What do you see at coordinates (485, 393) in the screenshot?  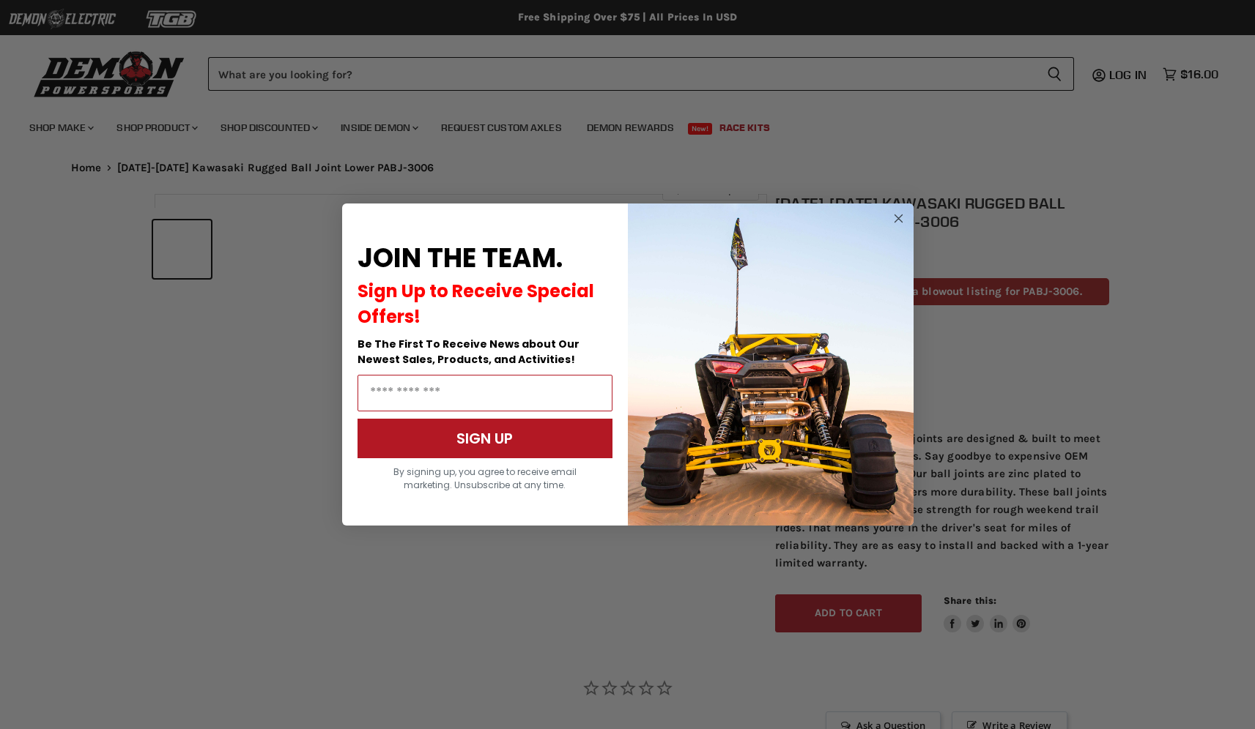 I see `input: Email Address` at bounding box center [485, 393].